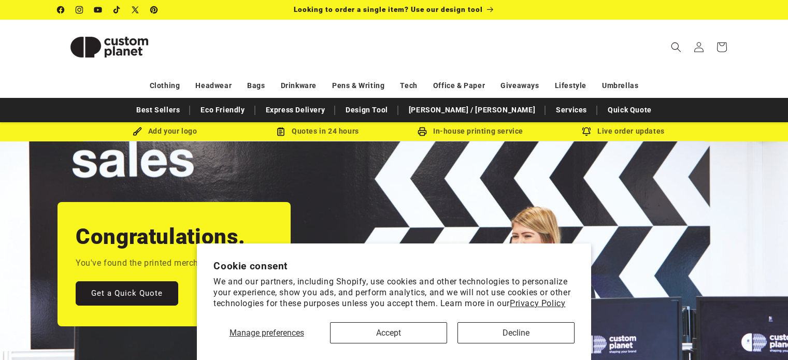 This screenshot has height=360, width=788. Describe the element at coordinates (537, 303) in the screenshot. I see `a: Privacy Policy` at that location.